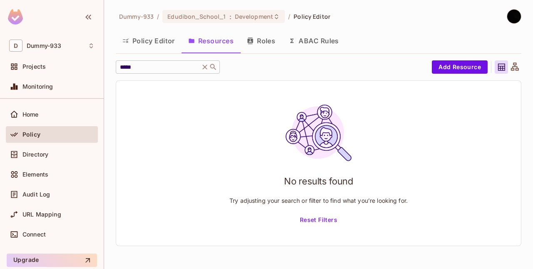 This screenshot has width=533, height=269. Describe the element at coordinates (38, 87) in the screenshot. I see `span: Monitoring` at that location.